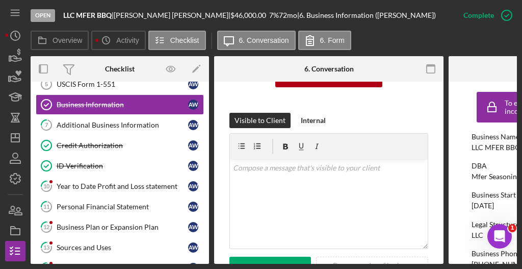 The width and height of the screenshot is (522, 269). What do you see at coordinates (46, 84) in the screenshot?
I see `tspan: 5` at bounding box center [46, 84].